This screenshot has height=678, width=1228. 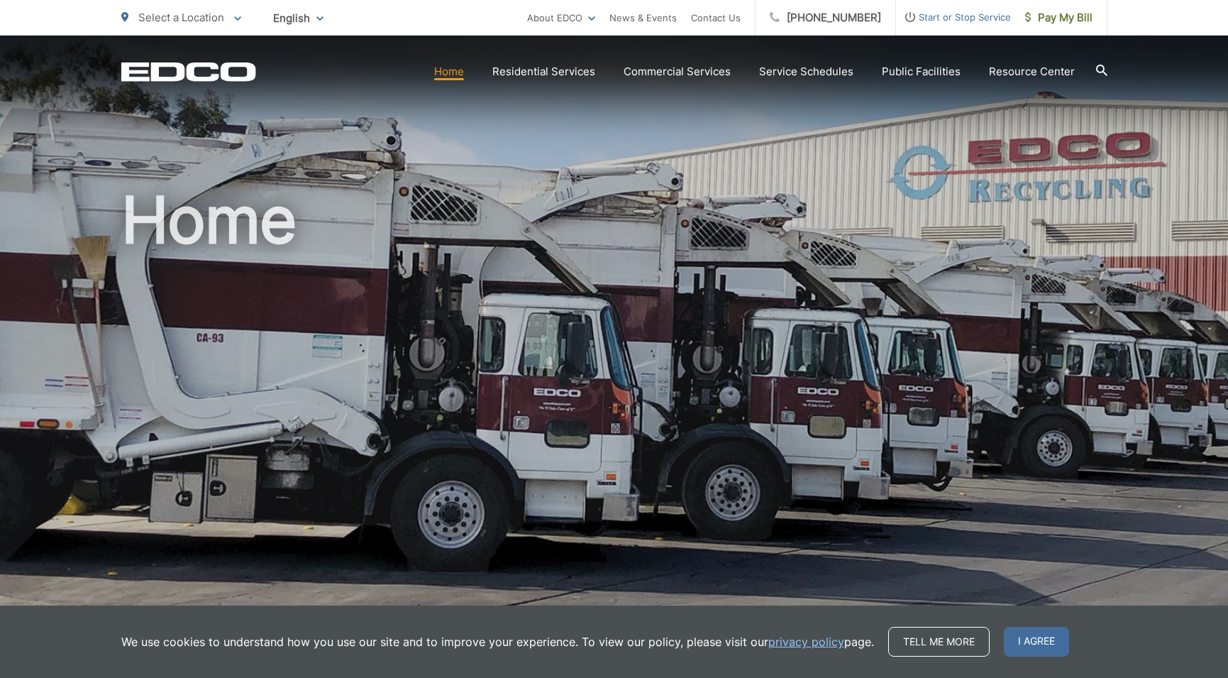 I want to click on span: English, so click(x=298, y=18).